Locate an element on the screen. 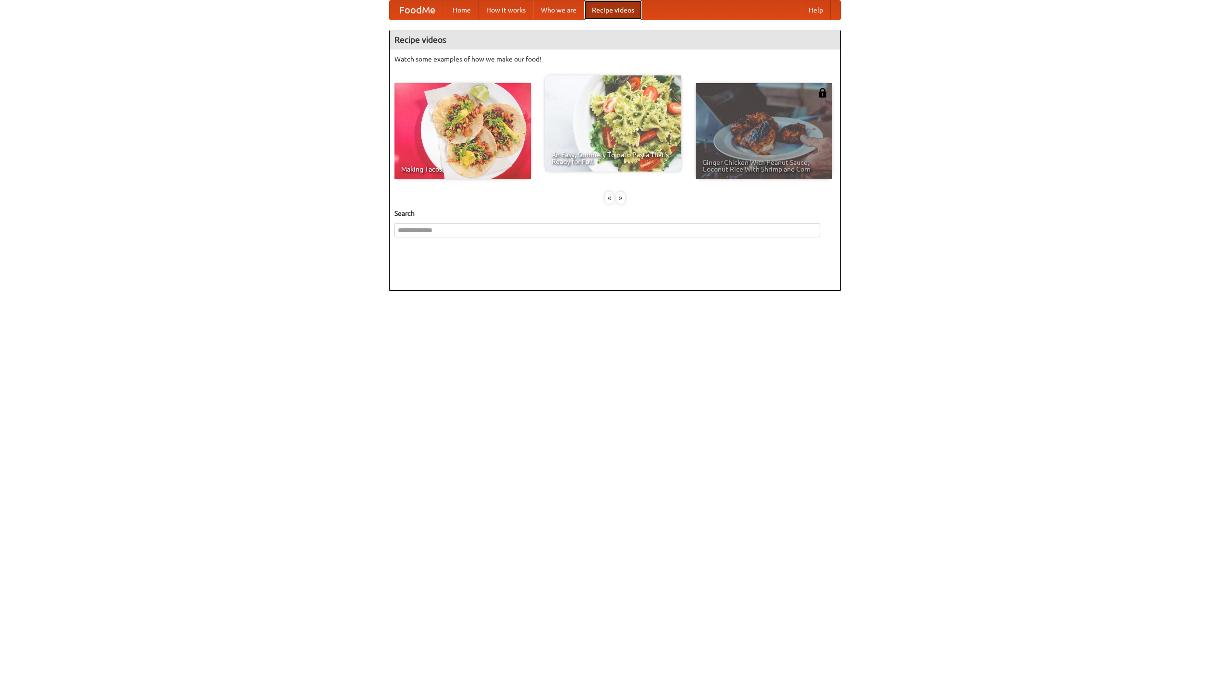 Image resolution: width=1230 pixels, height=680 pixels. span: Making Tacos is located at coordinates (463, 169).